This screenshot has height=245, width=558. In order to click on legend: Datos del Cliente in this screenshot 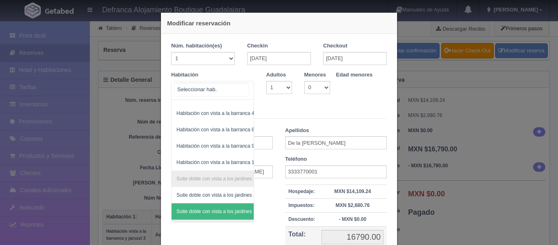, I will do `click(279, 112)`.